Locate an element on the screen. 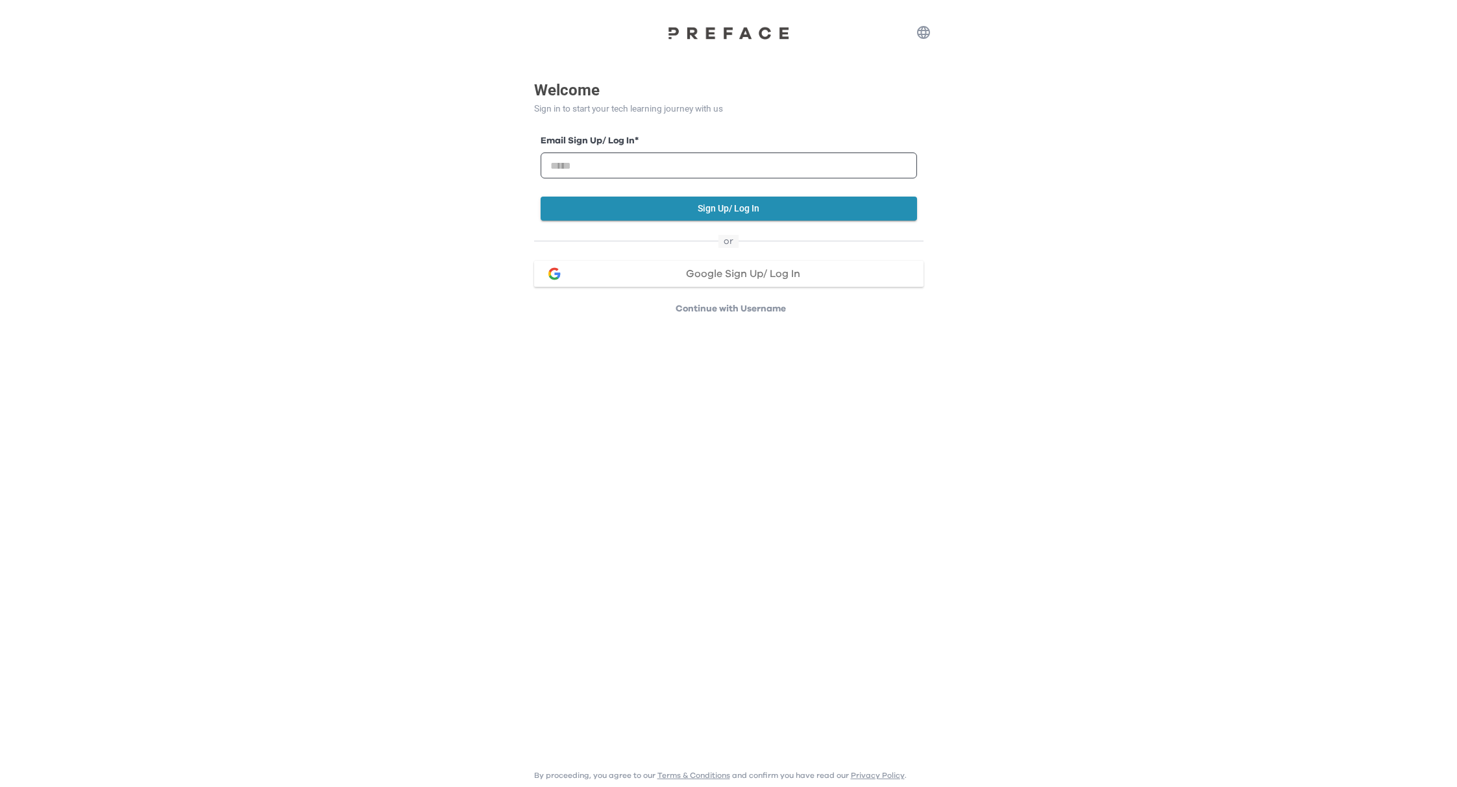 This screenshot has height=787, width=1457. p: Welcome is located at coordinates (729, 90).